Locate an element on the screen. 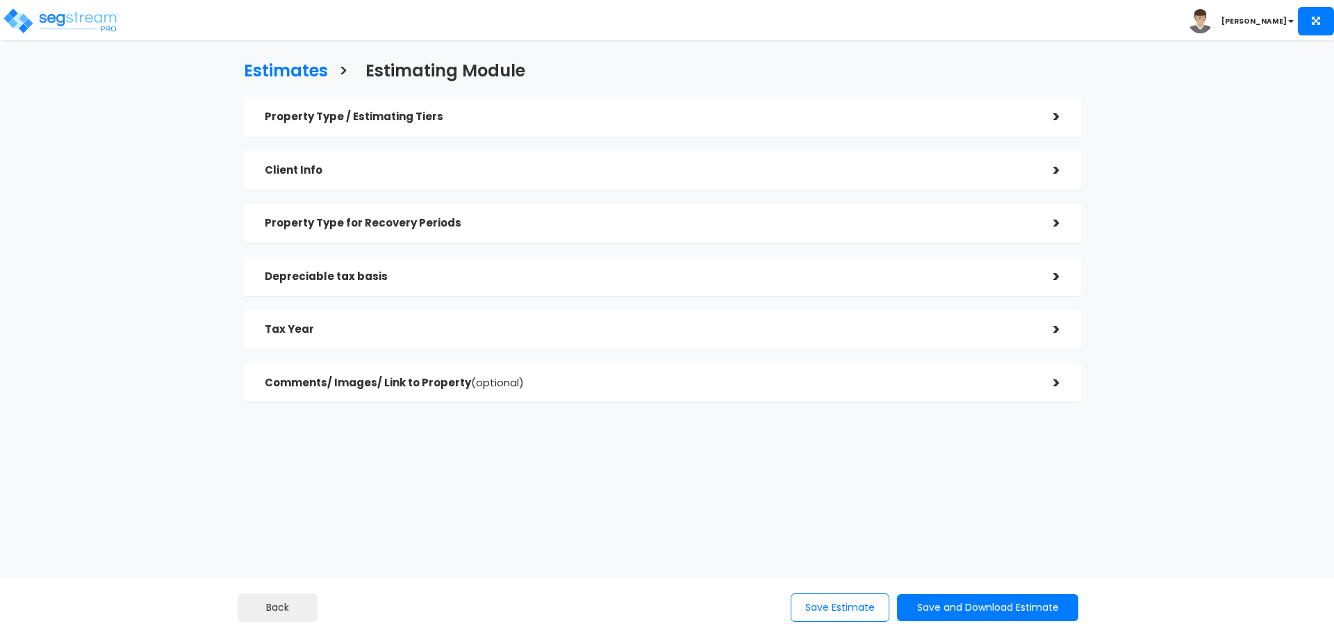 This screenshot has width=1334, height=633. button: Save and Download Estimate is located at coordinates (987, 607).